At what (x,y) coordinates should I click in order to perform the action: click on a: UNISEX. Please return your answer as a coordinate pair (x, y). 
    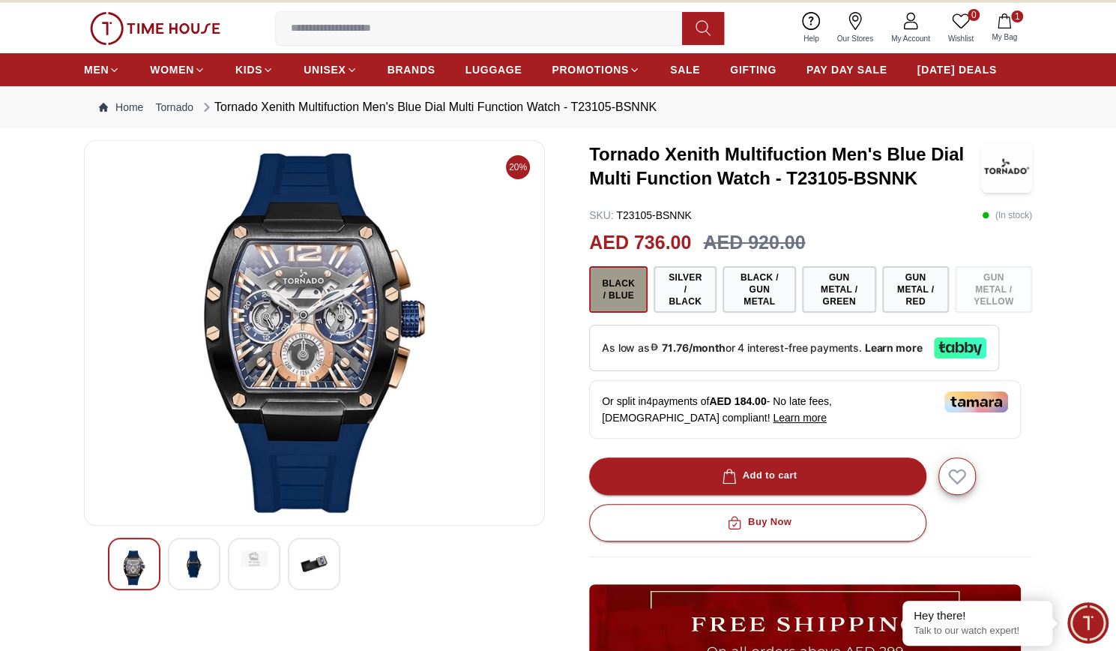
    Looking at the image, I should click on (330, 70).